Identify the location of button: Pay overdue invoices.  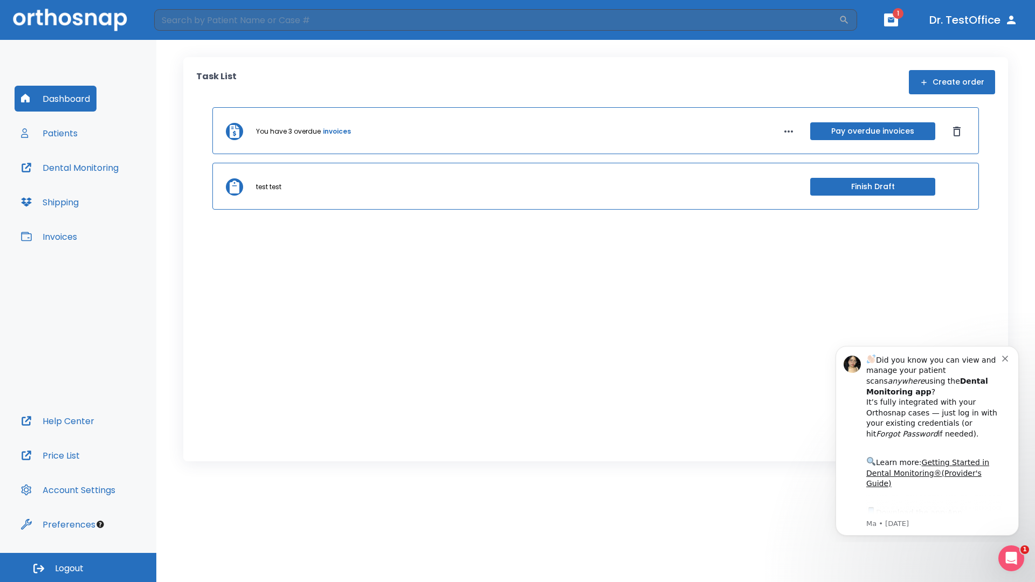
(873, 131).